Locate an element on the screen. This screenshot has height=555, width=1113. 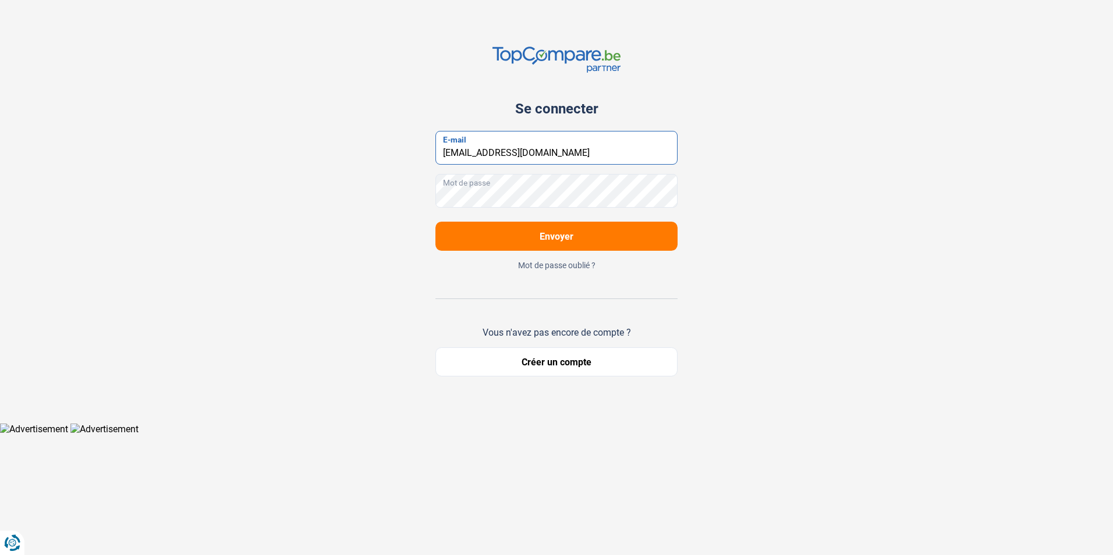
div: Se connecter is located at coordinates (557, 109).